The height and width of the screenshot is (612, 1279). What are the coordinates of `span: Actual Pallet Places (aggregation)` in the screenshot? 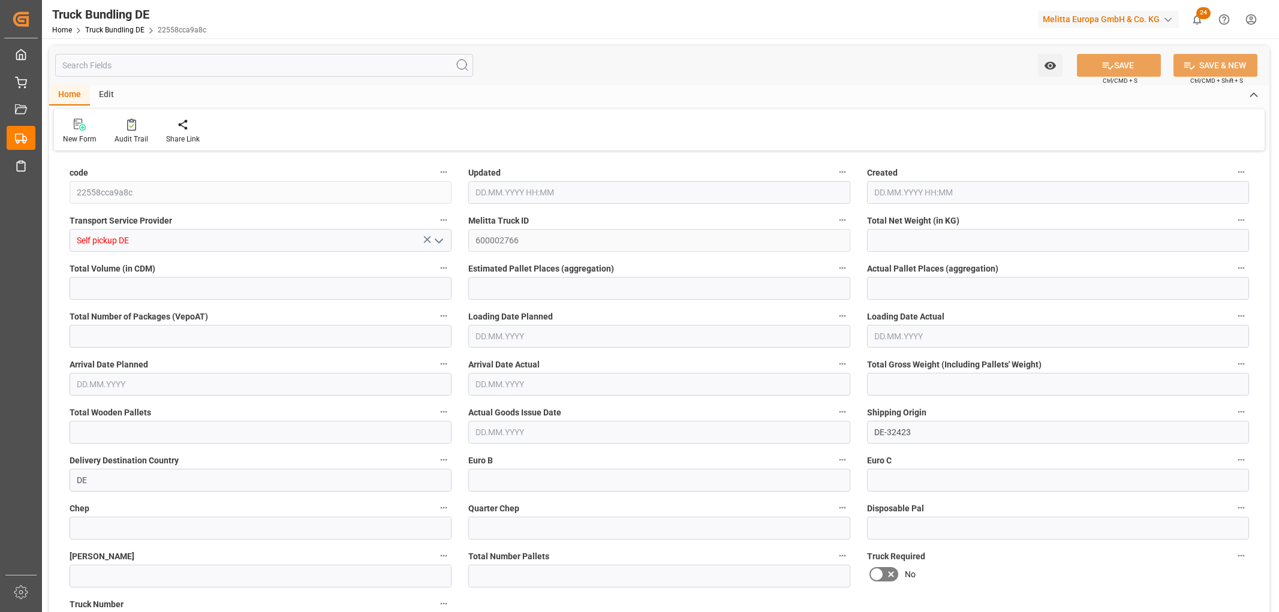 It's located at (932, 269).